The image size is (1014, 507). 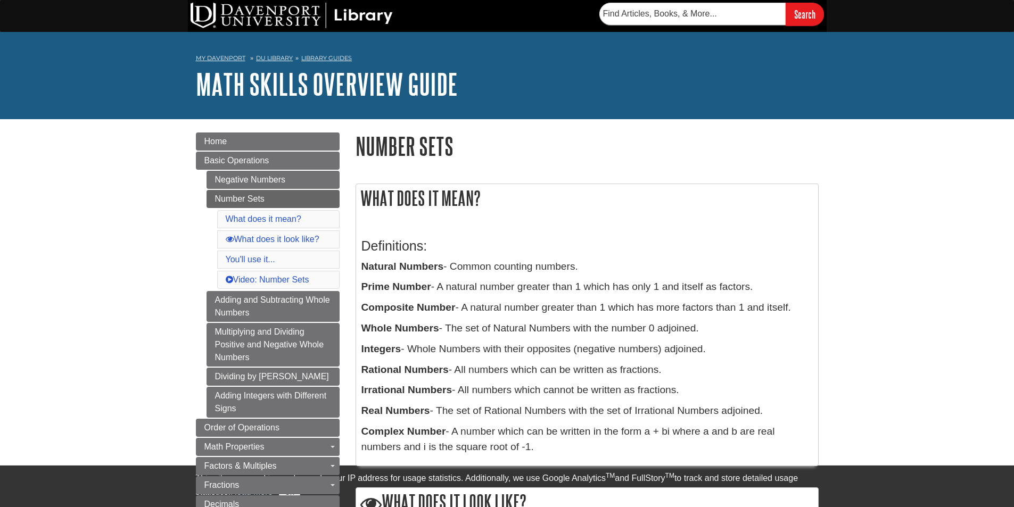 What do you see at coordinates (403, 431) in the screenshot?
I see `b: Complex Number` at bounding box center [403, 431].